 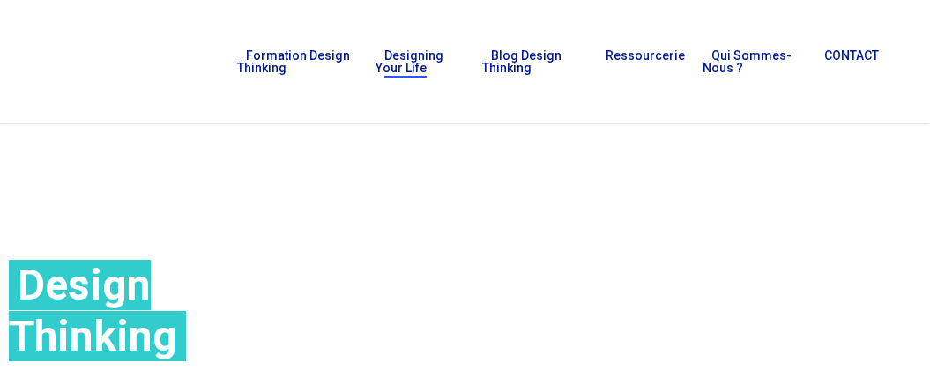 What do you see at coordinates (117, 62) in the screenshot?
I see `img: French Future Academy` at bounding box center [117, 62].